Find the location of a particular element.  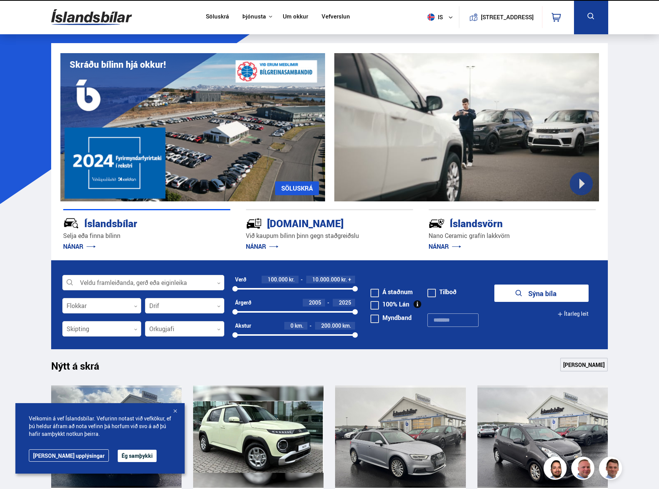

label: Myndband is located at coordinates (391, 317).